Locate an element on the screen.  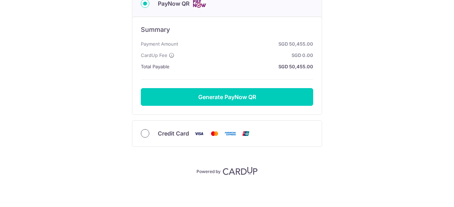
img: Mastercard is located at coordinates (215, 134).